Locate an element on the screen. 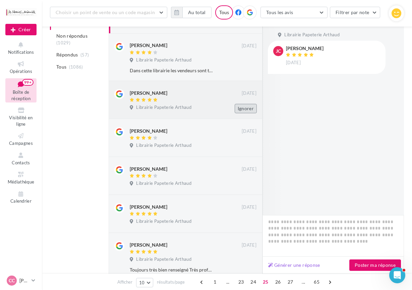  span: 10 is located at coordinates (142, 282).